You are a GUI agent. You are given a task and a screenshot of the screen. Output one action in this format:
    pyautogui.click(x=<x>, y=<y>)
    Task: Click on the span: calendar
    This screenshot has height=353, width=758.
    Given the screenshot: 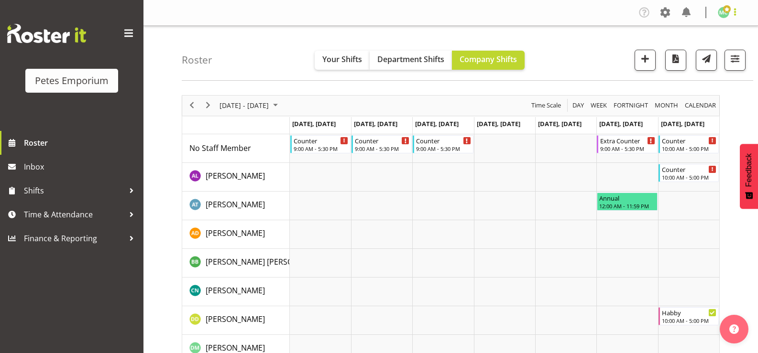 What is the action you would take?
    pyautogui.click(x=700, y=105)
    